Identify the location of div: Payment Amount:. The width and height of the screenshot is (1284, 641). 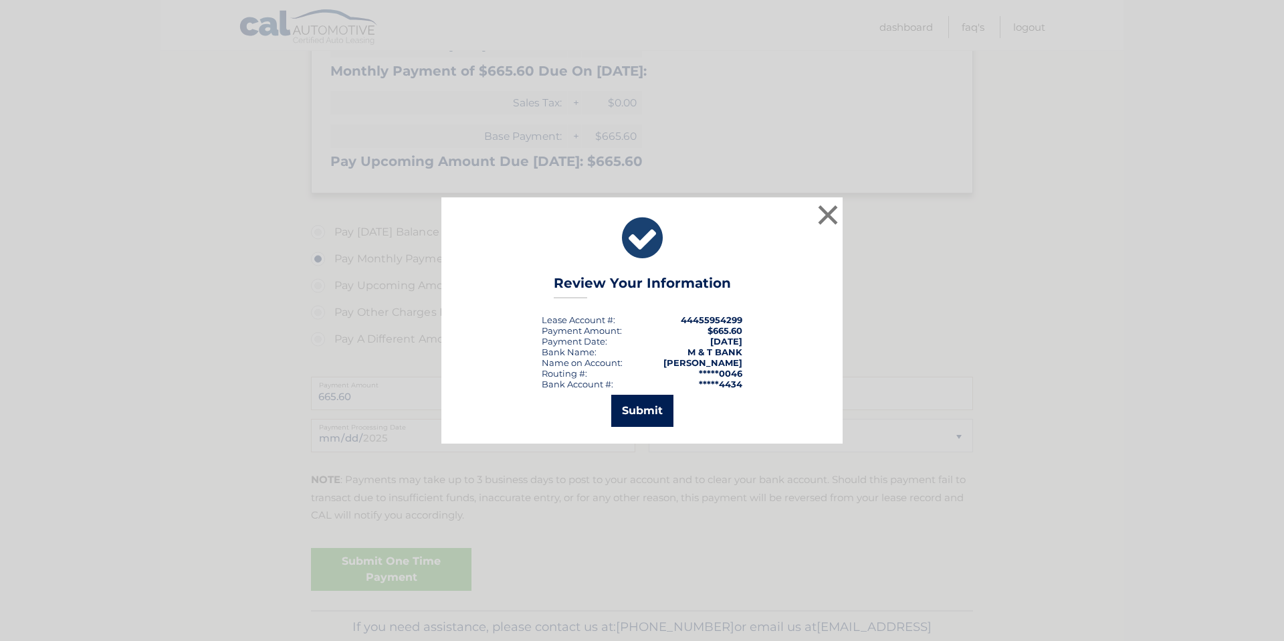
(582, 330).